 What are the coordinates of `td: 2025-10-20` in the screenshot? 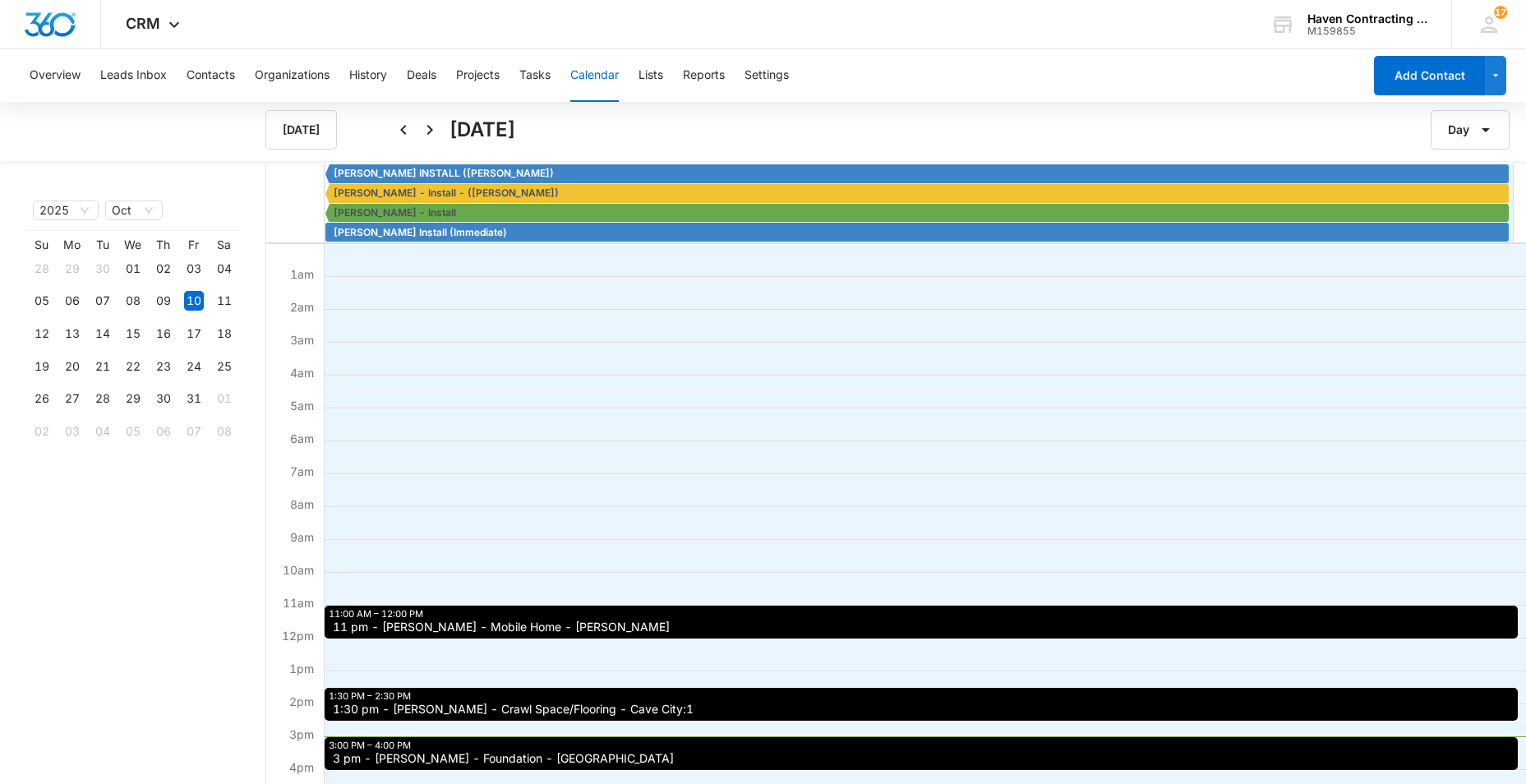 It's located at (71, 366).